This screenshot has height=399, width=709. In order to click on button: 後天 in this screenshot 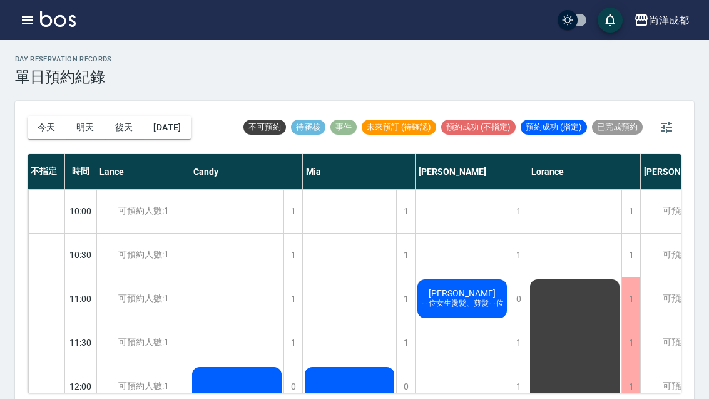, I will do `click(125, 127)`.